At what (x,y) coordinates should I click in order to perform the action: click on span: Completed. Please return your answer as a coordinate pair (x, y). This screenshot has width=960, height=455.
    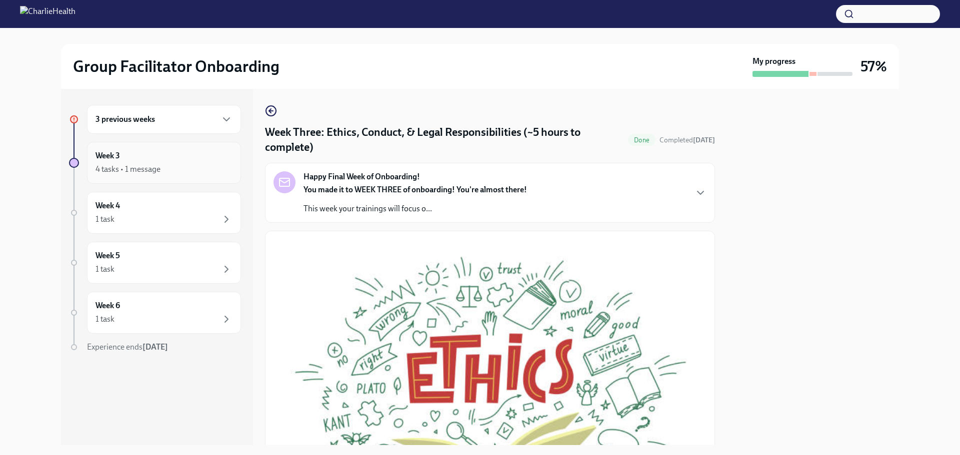
    Looking at the image, I should click on (687, 140).